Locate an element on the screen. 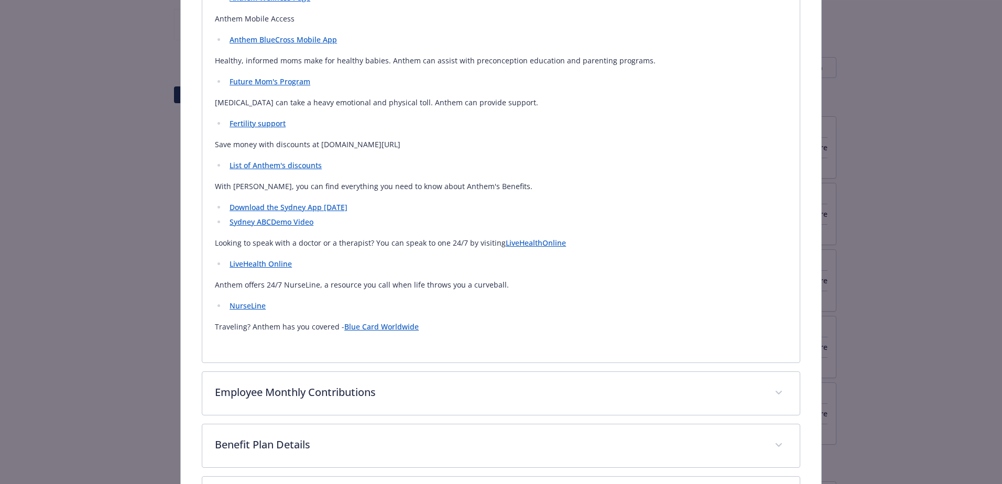 The width and height of the screenshot is (1002, 484). div: Benefit Plan Details is located at coordinates (501, 446).